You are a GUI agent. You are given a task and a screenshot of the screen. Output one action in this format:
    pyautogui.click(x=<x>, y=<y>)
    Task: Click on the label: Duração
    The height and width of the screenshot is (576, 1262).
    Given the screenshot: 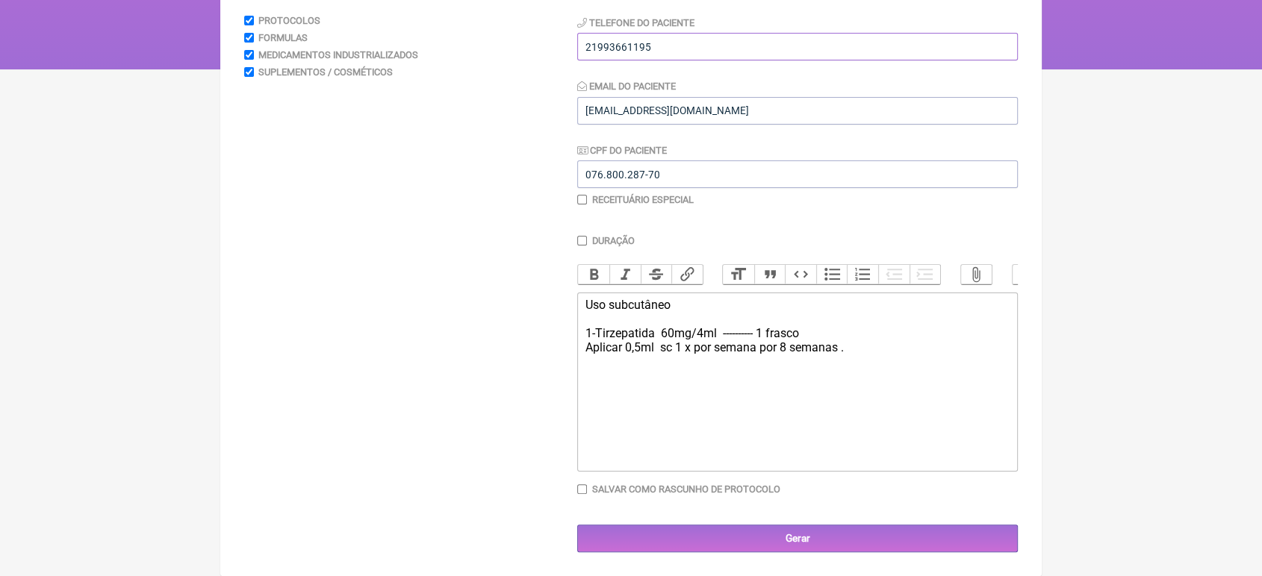 What is the action you would take?
    pyautogui.click(x=613, y=240)
    